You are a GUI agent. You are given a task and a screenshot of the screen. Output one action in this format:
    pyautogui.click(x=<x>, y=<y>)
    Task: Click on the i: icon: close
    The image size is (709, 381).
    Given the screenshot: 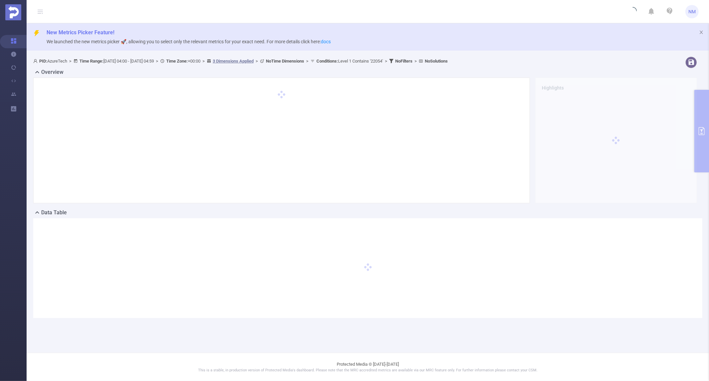 What is the action you would take?
    pyautogui.click(x=702, y=32)
    